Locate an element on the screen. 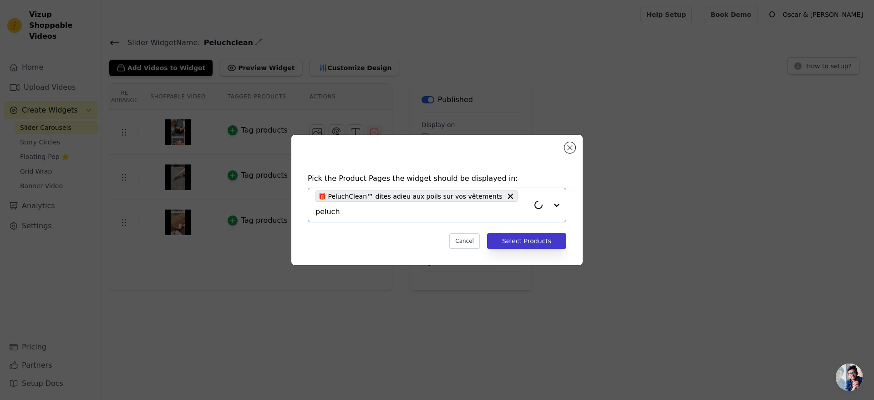 This screenshot has width=874, height=400. button: Select Products is located at coordinates (527, 241).